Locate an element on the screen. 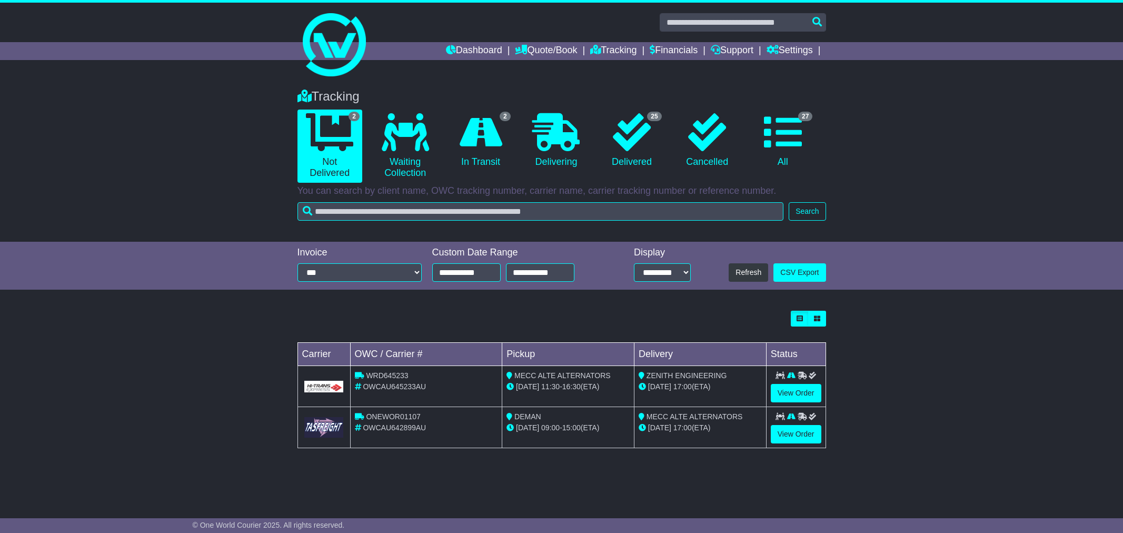 The image size is (1123, 533). span: 11:30 is located at coordinates (550, 387).